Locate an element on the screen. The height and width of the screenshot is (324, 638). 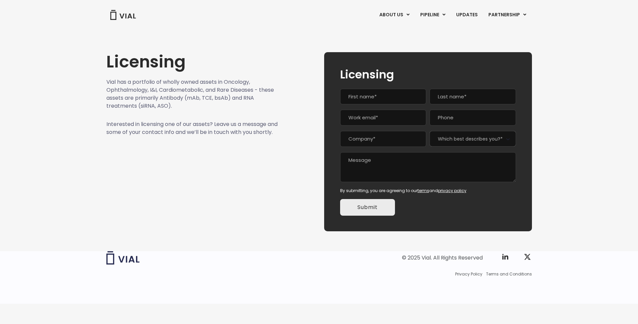
input: Last name* is located at coordinates (472, 97).